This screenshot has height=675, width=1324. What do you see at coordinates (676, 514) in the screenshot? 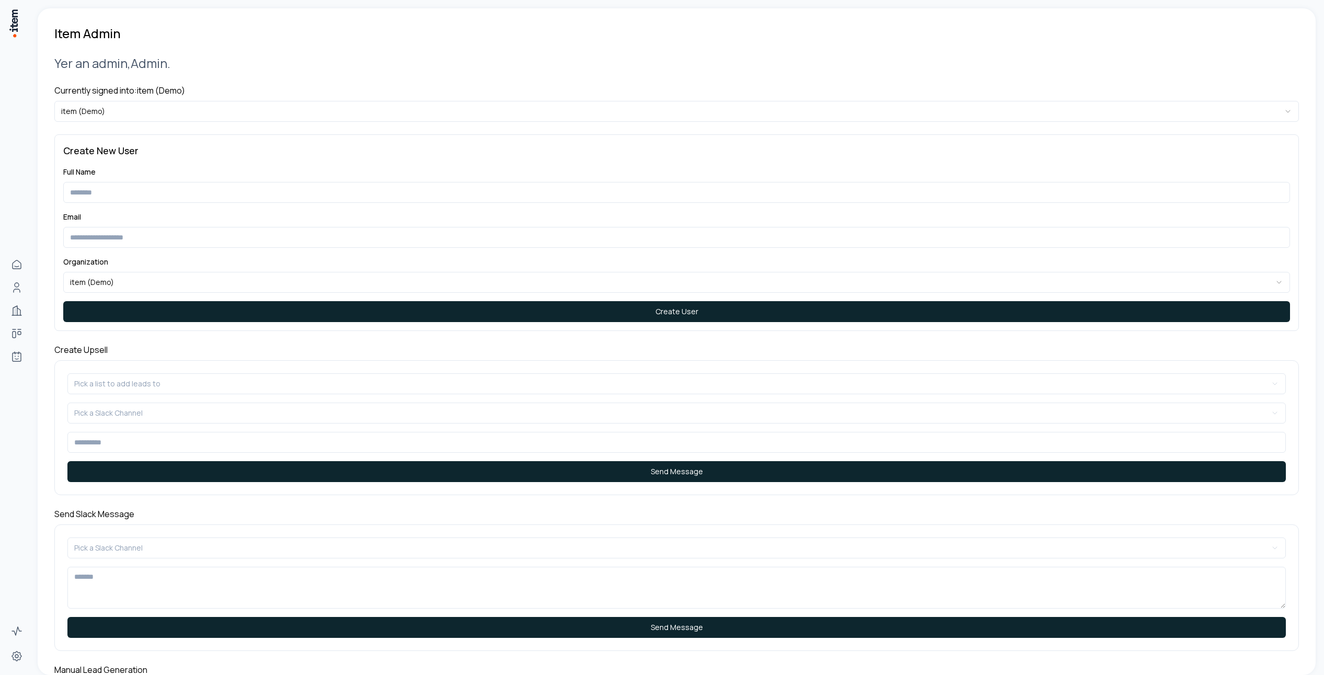
I see `h4: Send Slack Message` at bounding box center [676, 514].